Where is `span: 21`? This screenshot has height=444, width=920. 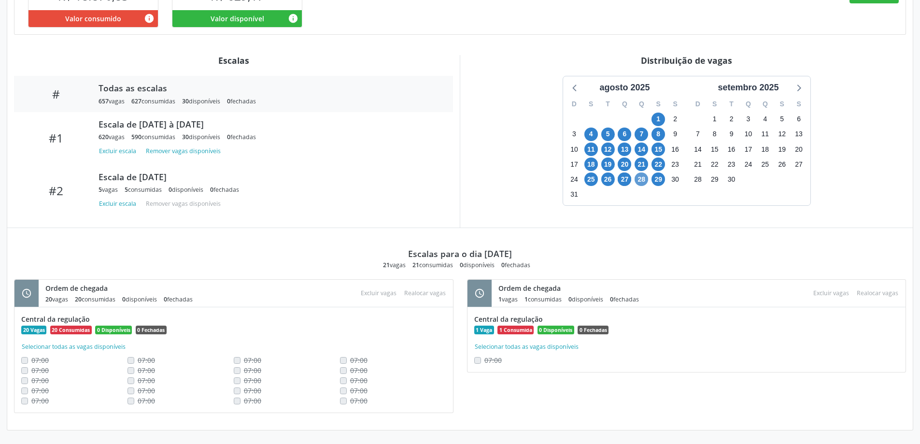
span: 21 is located at coordinates (416, 265).